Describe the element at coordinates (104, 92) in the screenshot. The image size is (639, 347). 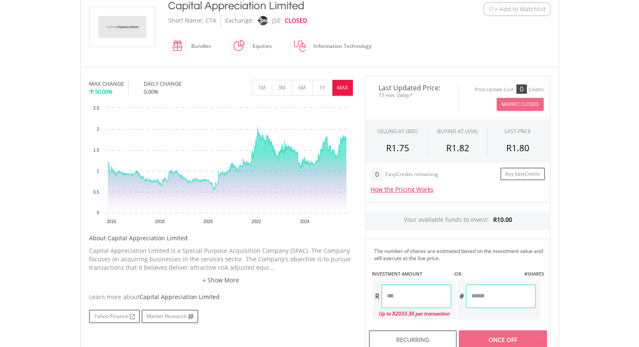
I see `span: 50.00%` at that location.